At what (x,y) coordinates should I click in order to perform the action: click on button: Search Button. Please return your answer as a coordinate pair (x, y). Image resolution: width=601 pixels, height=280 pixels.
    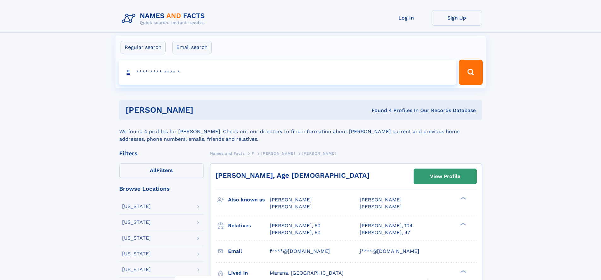
    Looking at the image, I should click on (471, 72).